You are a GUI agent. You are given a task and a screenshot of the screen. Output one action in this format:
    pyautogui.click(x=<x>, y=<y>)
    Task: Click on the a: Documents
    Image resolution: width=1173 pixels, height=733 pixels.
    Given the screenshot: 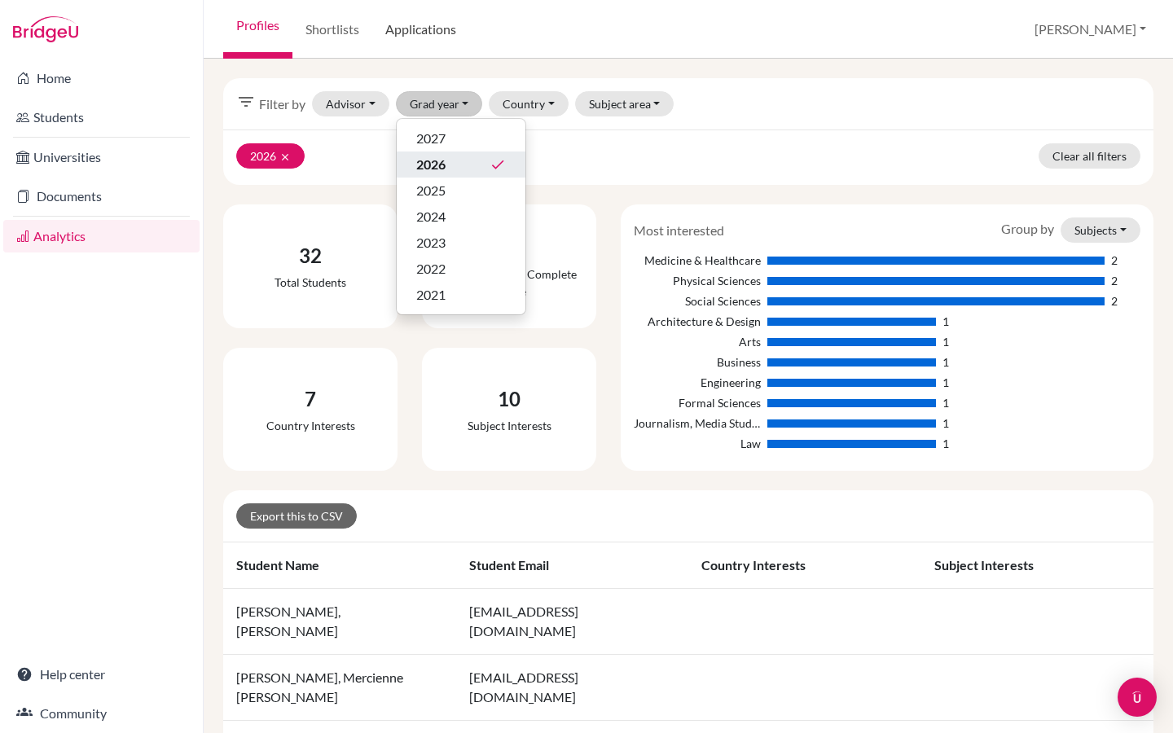 What is the action you would take?
    pyautogui.click(x=101, y=196)
    